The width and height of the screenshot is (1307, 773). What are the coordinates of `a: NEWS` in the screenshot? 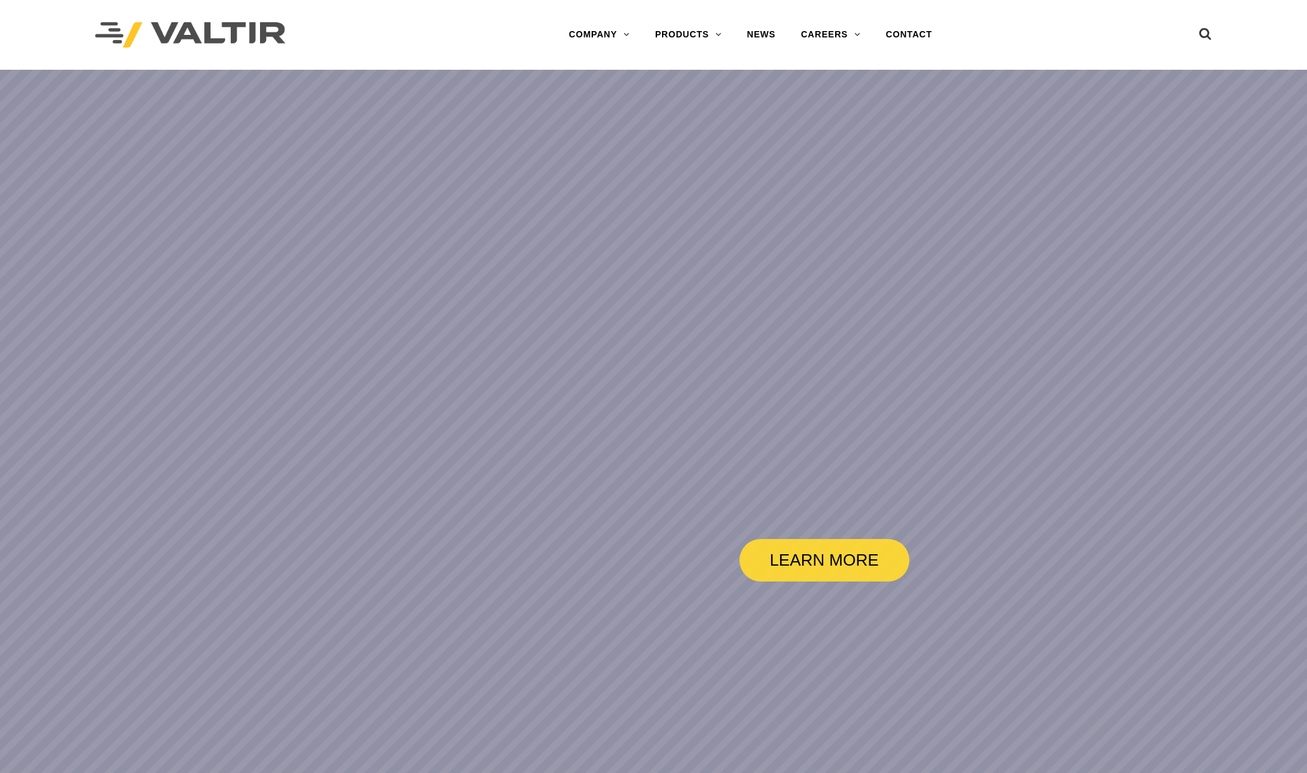 It's located at (761, 35).